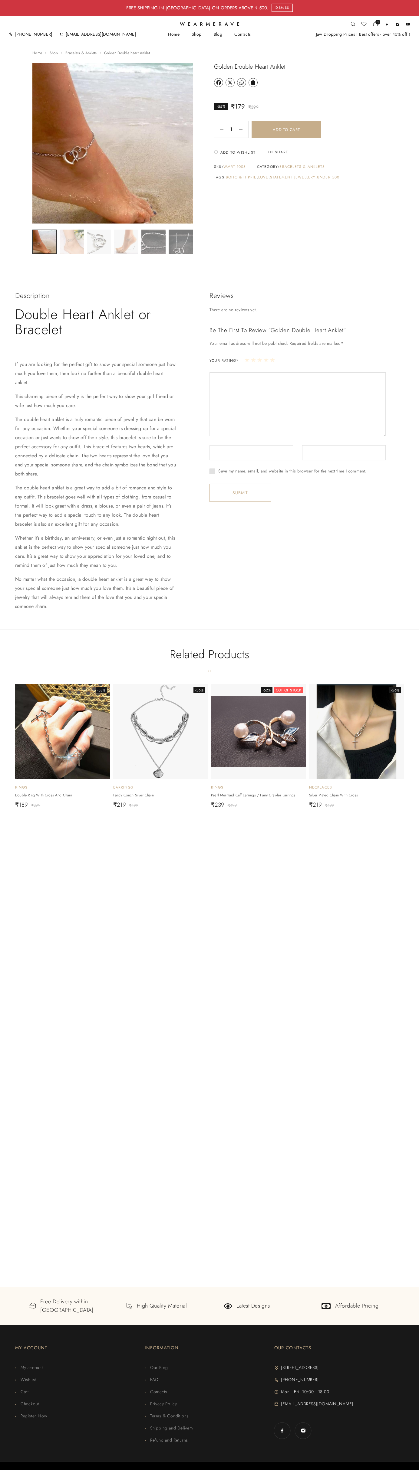  I want to click on span: Our Blog, so click(158, 1367).